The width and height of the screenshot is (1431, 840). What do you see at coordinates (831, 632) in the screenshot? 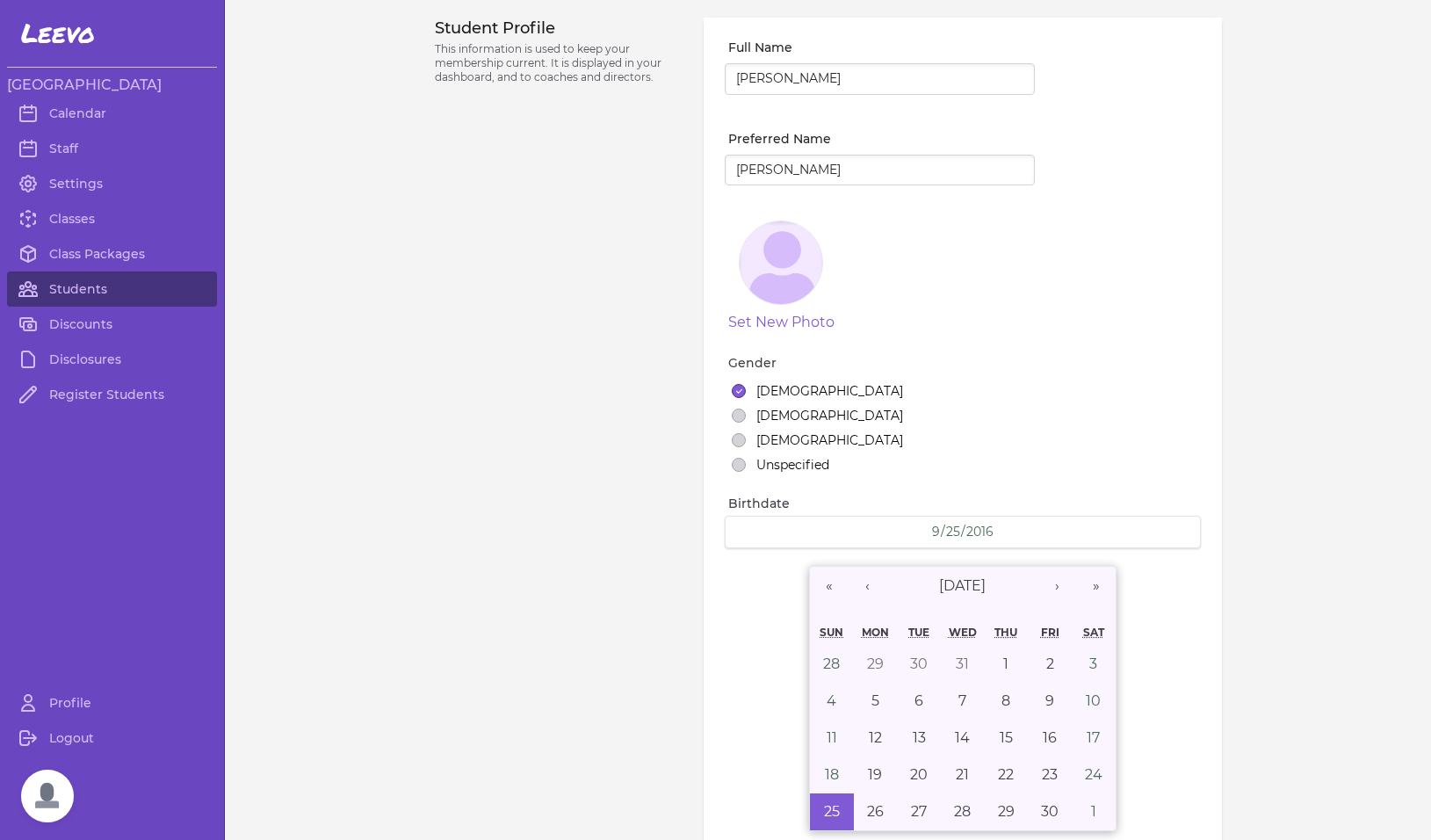
I see `abbr: Sunday` at bounding box center [831, 632].